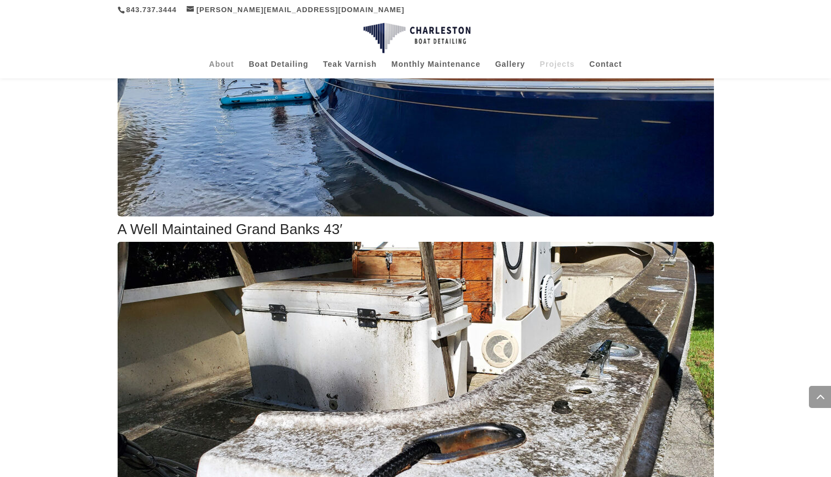 Image resolution: width=831 pixels, height=477 pixels. What do you see at coordinates (152, 9) in the screenshot?
I see `a: 843.737.3444` at bounding box center [152, 9].